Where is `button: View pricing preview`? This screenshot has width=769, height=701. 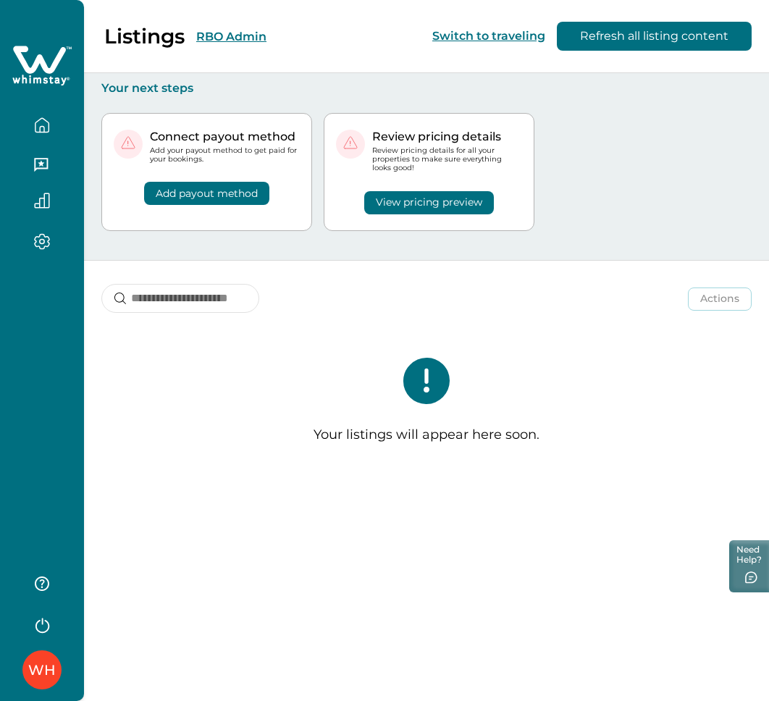
button: View pricing preview is located at coordinates (429, 203).